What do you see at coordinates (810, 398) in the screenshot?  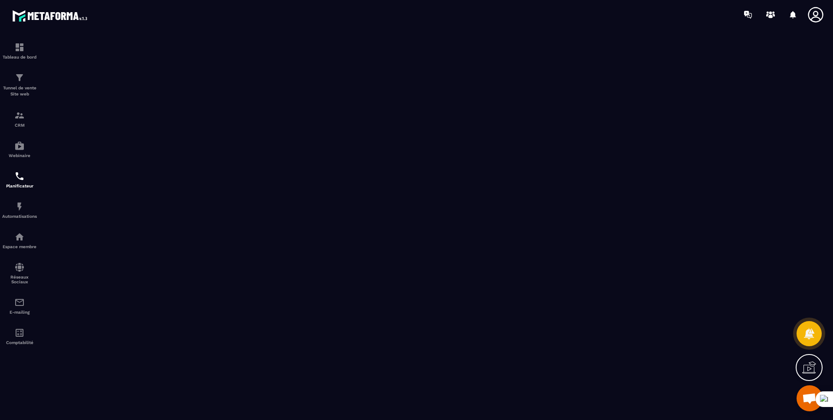 I see `div: Mở cuộc trò chuyện` at bounding box center [810, 398].